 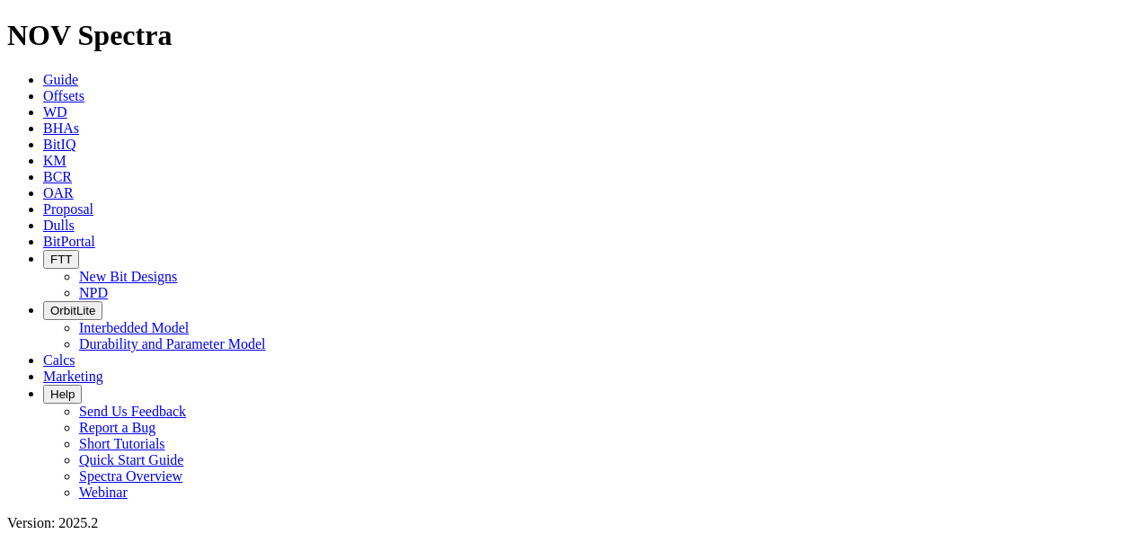 What do you see at coordinates (103, 492) in the screenshot?
I see `a: Webinar` at bounding box center [103, 492].